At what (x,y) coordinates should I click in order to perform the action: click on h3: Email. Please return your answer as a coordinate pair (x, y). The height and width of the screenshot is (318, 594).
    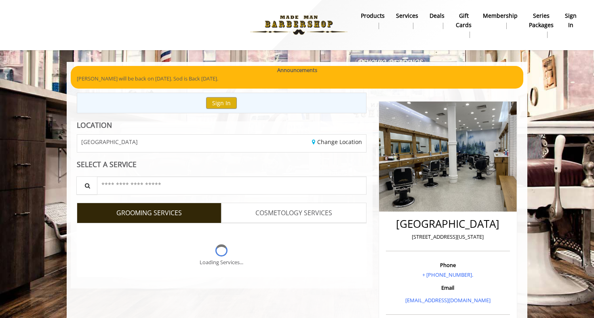
    Looking at the image, I should click on (448, 287).